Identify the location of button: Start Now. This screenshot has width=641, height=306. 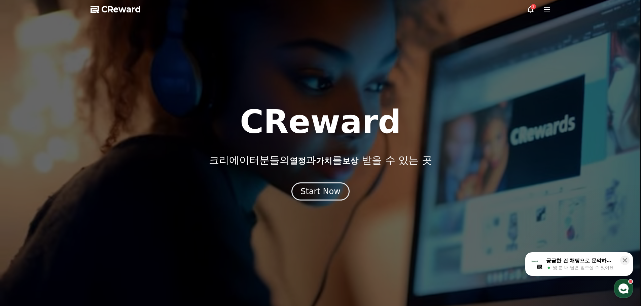
(320, 192).